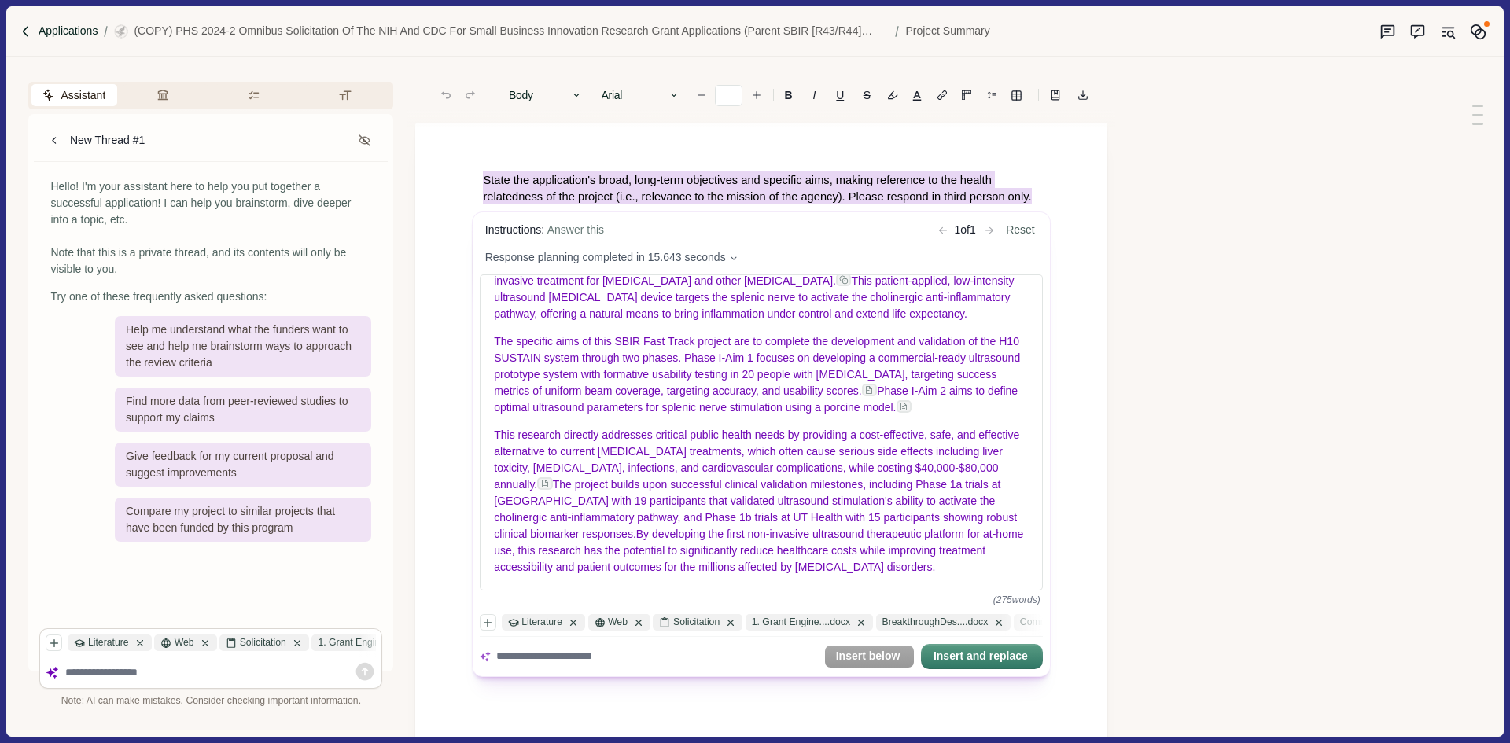 The width and height of the screenshot is (1510, 743). What do you see at coordinates (759, 367) in the screenshot?
I see `span: The specific aims of this SBIR Fast Track project are to complete the development and validation ...` at bounding box center [759, 367].